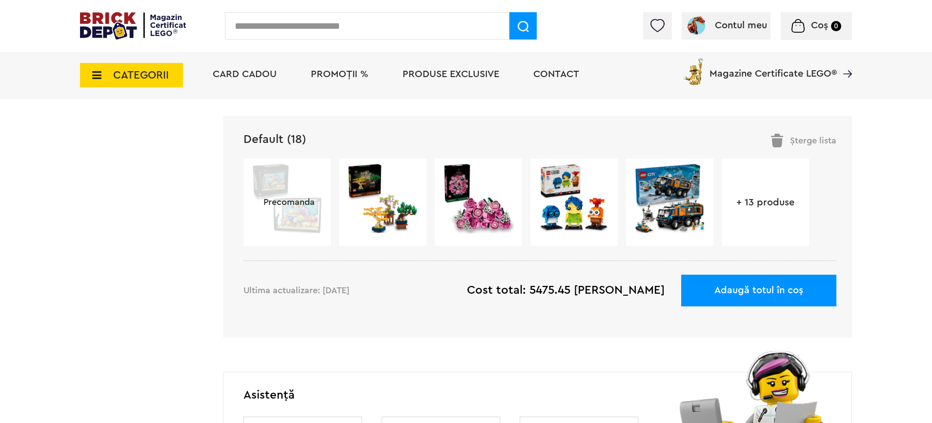 The height and width of the screenshot is (423, 932). Describe the element at coordinates (340, 74) in the screenshot. I see `span: PROMOȚII %` at that location.